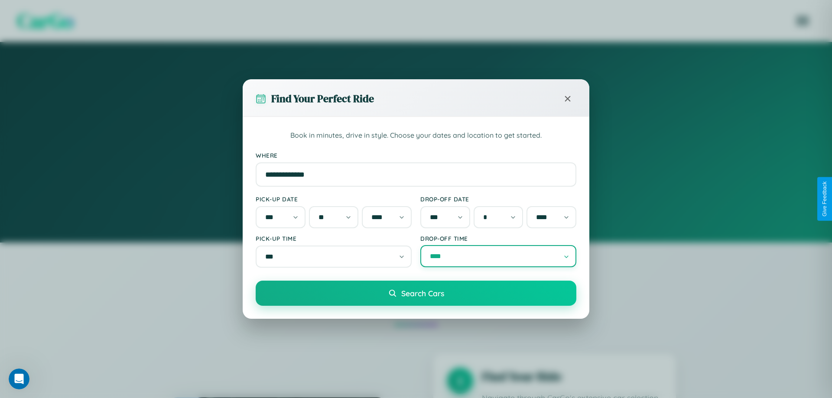 The height and width of the screenshot is (398, 832). What do you see at coordinates (334, 238) in the screenshot?
I see `label: Pick-up Time` at bounding box center [334, 238].